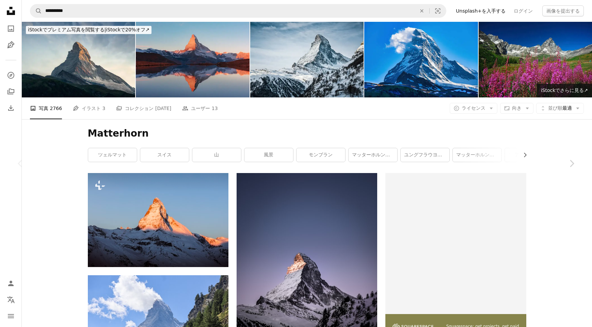  I want to click on a: 写真, so click(11, 29).